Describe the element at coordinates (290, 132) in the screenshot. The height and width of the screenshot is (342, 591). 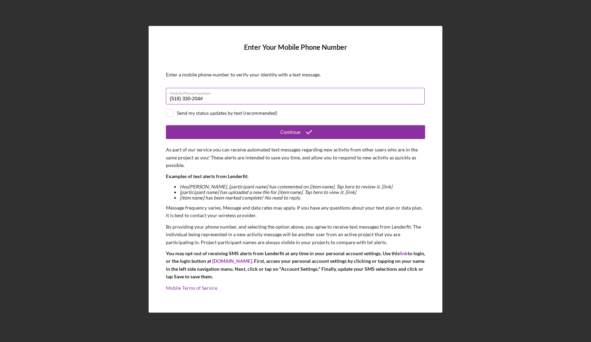
I see `div: Continue` at that location.